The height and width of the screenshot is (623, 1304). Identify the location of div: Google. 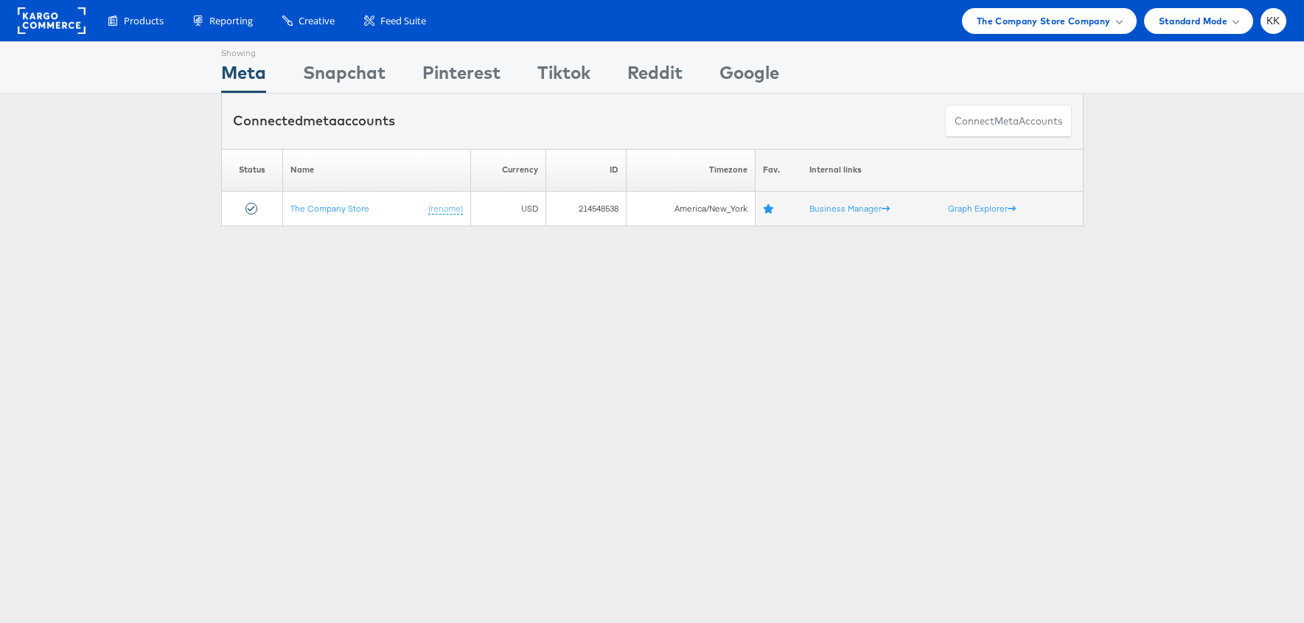
(749, 76).